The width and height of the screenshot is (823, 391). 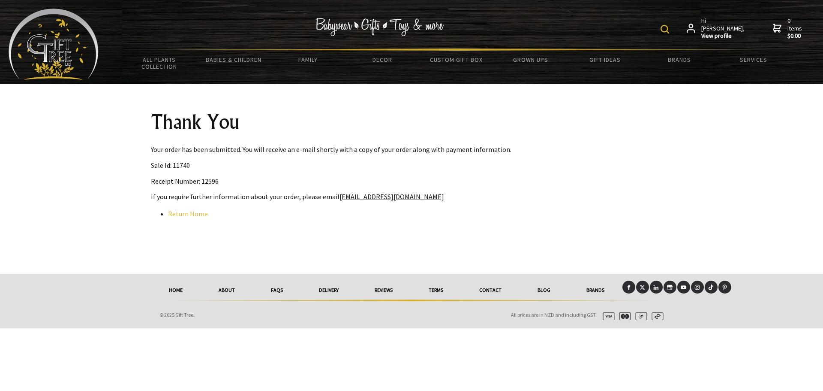 I want to click on a: Return Home, so click(x=188, y=214).